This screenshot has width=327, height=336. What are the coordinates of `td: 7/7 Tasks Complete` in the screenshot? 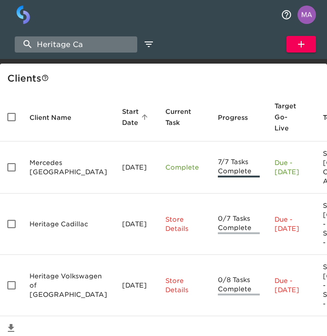 It's located at (239, 167).